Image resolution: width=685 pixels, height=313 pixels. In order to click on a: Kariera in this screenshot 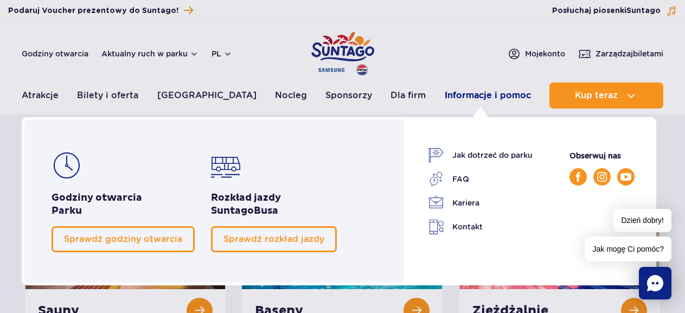, I will do `click(481, 203)`.